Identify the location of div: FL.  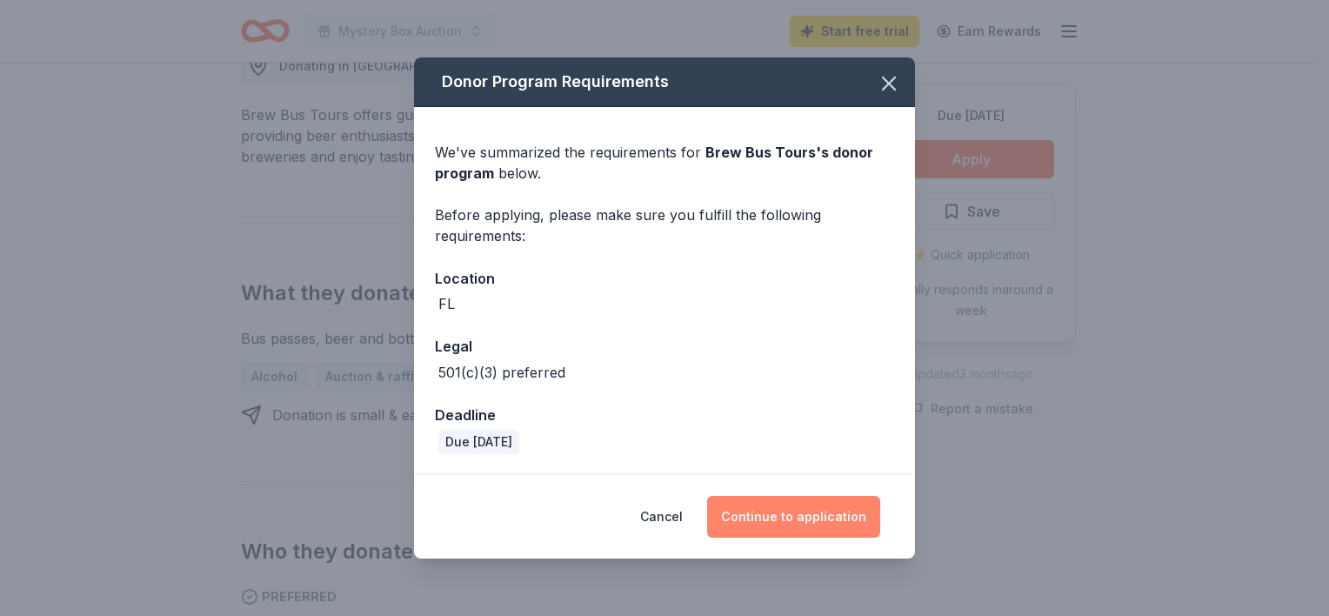
(446, 303).